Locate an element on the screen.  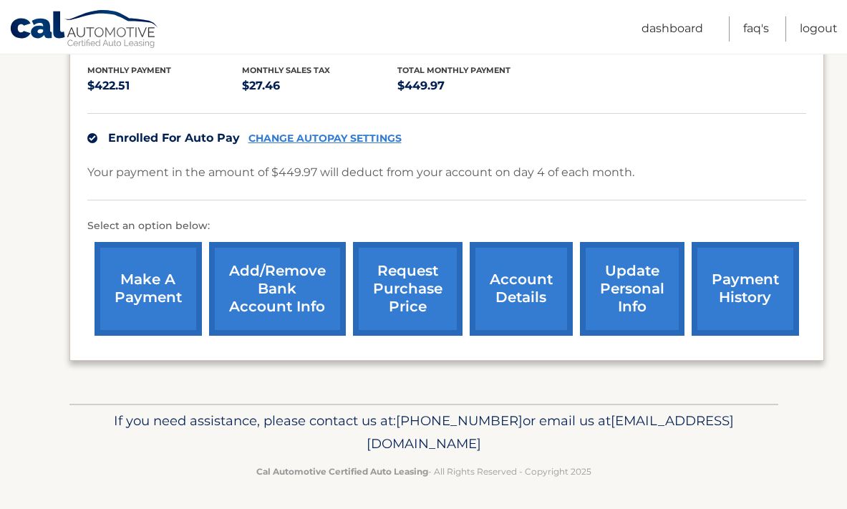
p: If you need assistance, please contact us at: or email us at is located at coordinates (424, 433).